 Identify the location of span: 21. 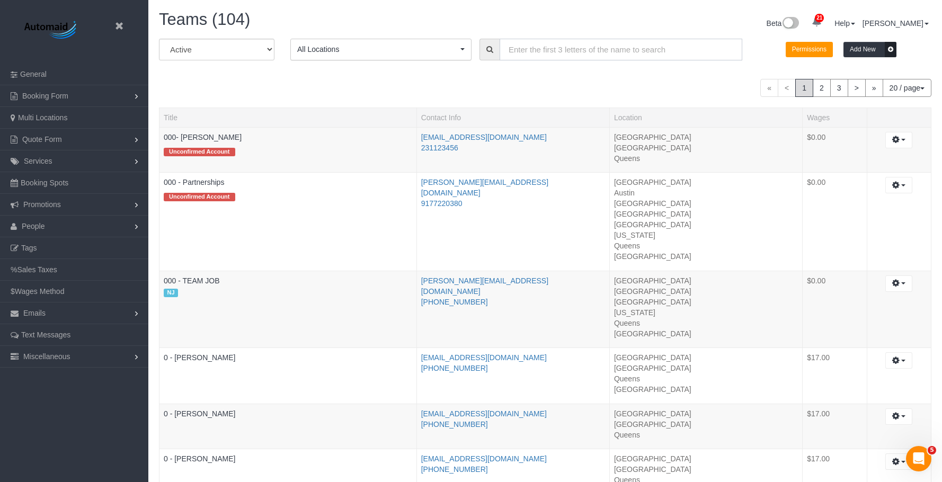
(819, 18).